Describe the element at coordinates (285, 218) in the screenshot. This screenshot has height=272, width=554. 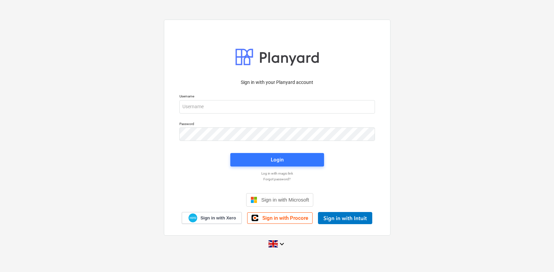
I see `span: Sign in with Procore` at that location.